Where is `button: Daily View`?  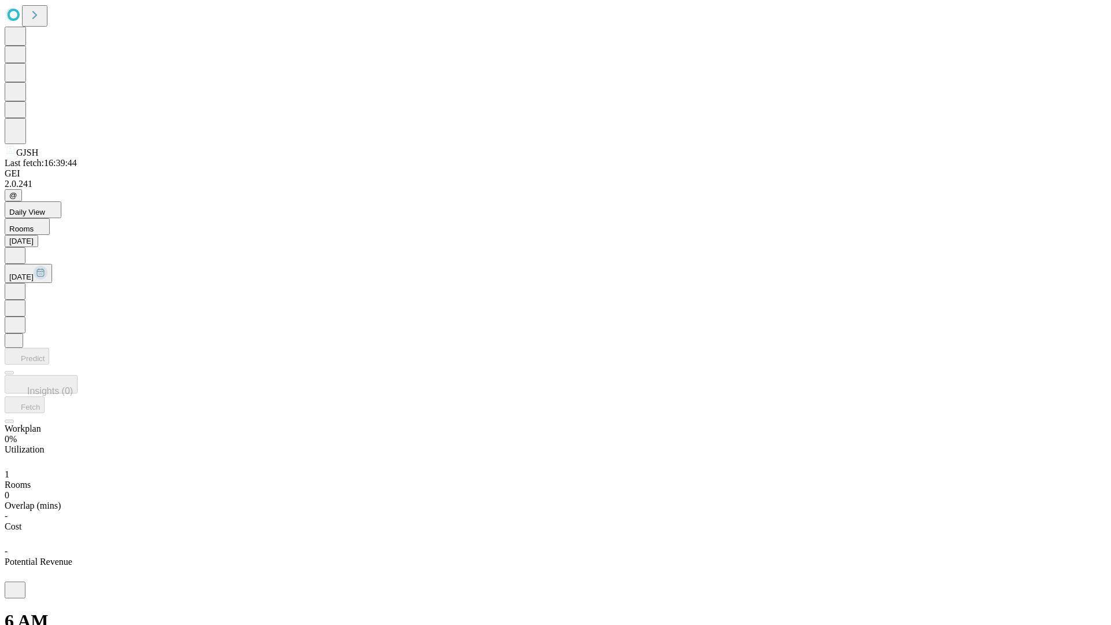
button: Daily View is located at coordinates (33, 210).